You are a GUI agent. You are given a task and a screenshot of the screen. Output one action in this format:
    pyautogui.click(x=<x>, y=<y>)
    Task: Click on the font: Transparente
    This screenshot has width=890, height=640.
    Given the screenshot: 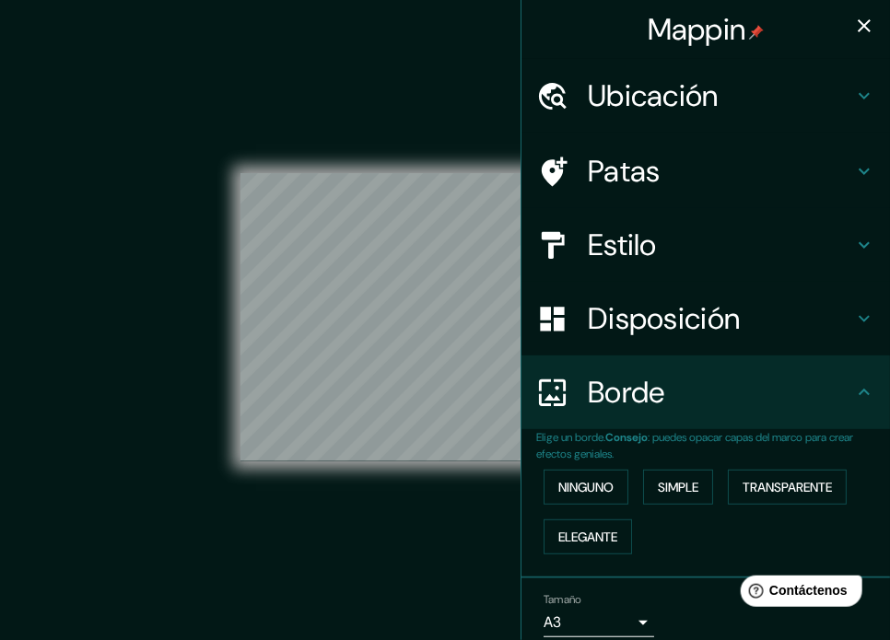 What is the action you would take?
    pyautogui.click(x=786, y=487)
    